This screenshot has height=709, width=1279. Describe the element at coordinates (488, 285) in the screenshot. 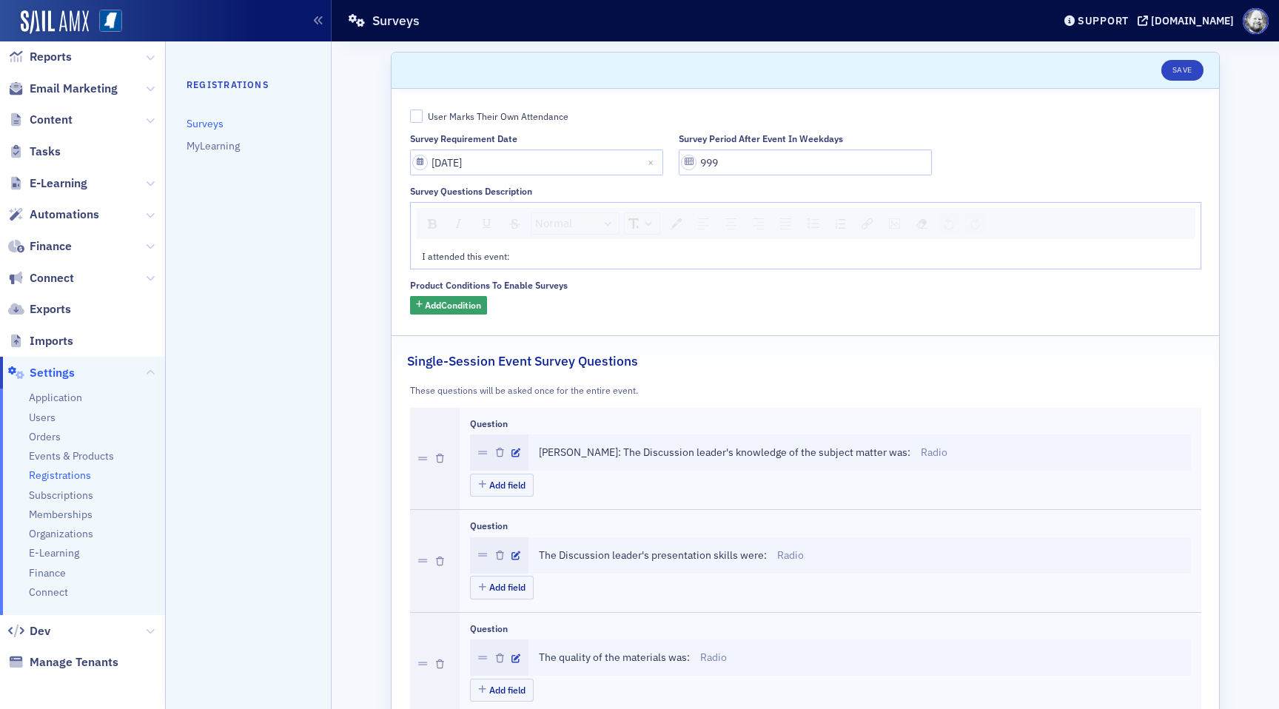

I see `div: Product Conditions to Enable Surveys` at that location.